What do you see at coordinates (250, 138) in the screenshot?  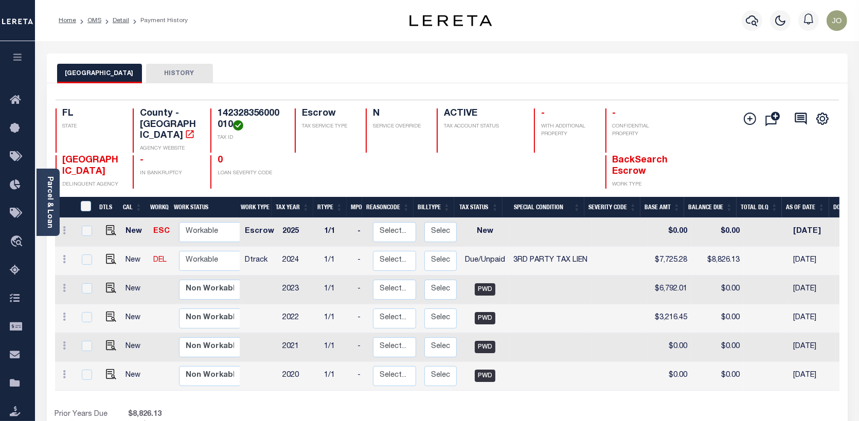 I see `p: TAX ID` at bounding box center [250, 138].